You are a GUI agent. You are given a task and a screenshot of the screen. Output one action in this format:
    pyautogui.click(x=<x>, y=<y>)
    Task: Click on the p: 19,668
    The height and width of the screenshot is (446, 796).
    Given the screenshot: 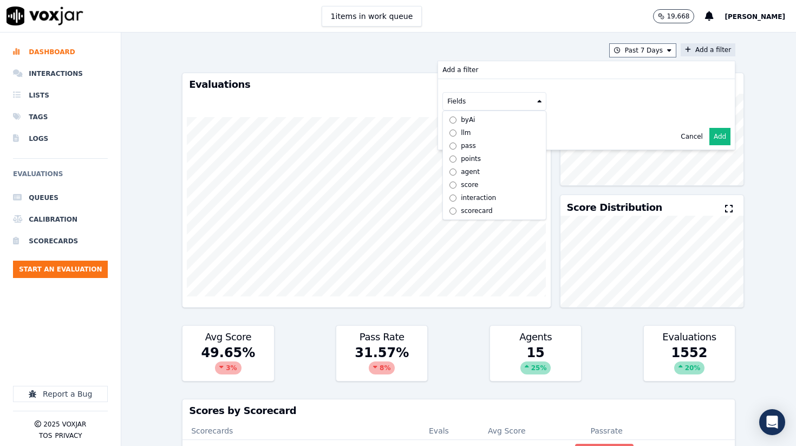 What is the action you would take?
    pyautogui.click(x=678, y=16)
    